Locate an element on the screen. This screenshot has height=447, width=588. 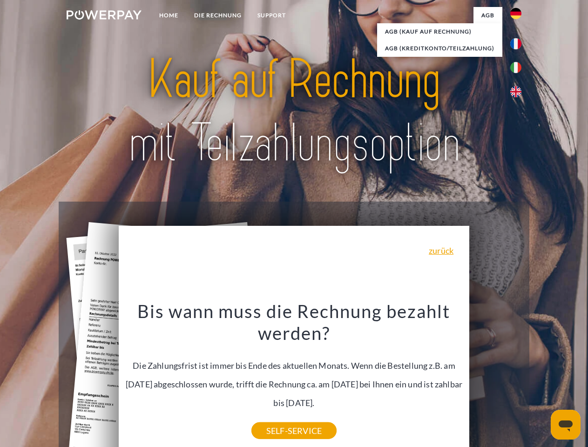
a: SELF-SERVICE is located at coordinates (294, 431).